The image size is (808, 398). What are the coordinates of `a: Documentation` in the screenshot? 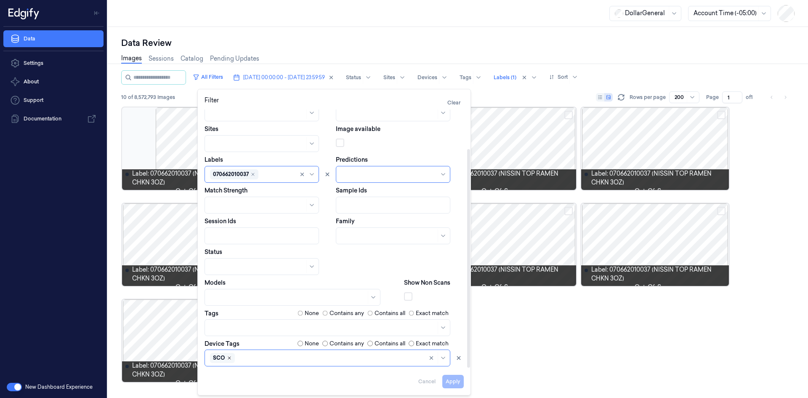 It's located at (53, 119).